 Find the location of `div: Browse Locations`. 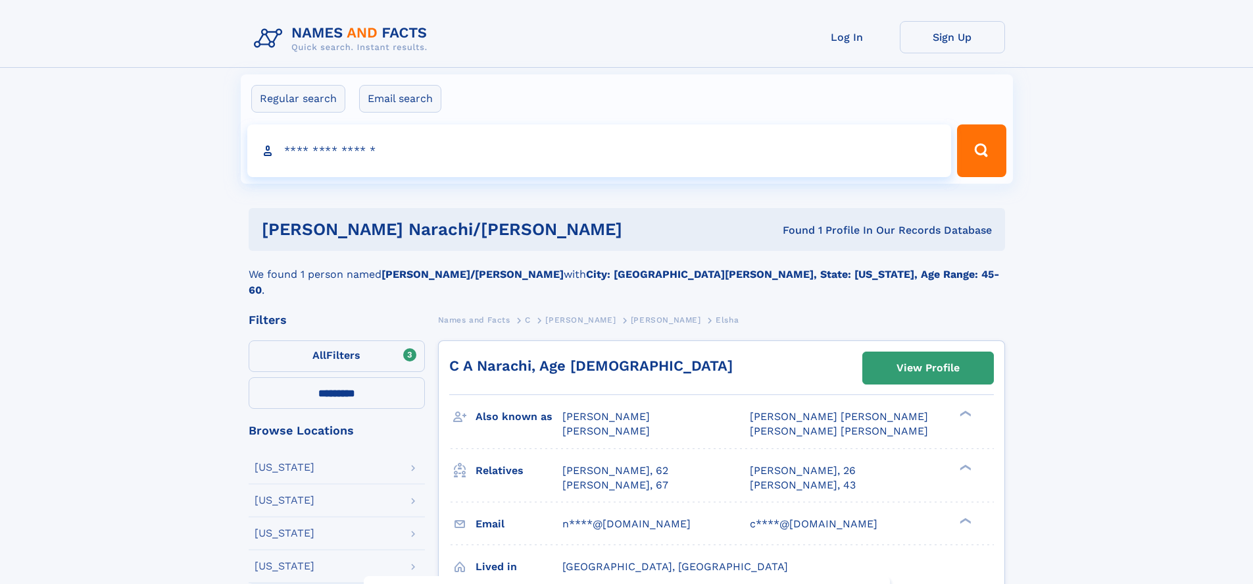

div: Browse Locations is located at coordinates (337, 430).